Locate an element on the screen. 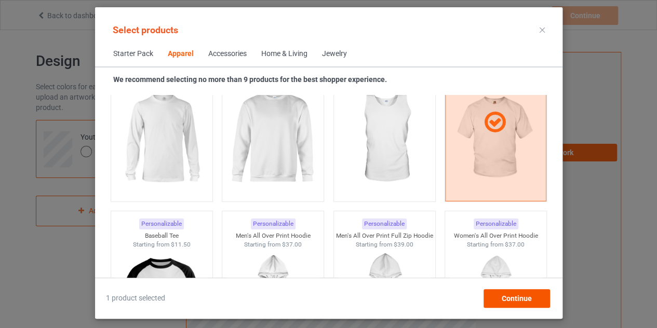 Image resolution: width=657 pixels, height=328 pixels. span: $39.00 is located at coordinates (403, 244).